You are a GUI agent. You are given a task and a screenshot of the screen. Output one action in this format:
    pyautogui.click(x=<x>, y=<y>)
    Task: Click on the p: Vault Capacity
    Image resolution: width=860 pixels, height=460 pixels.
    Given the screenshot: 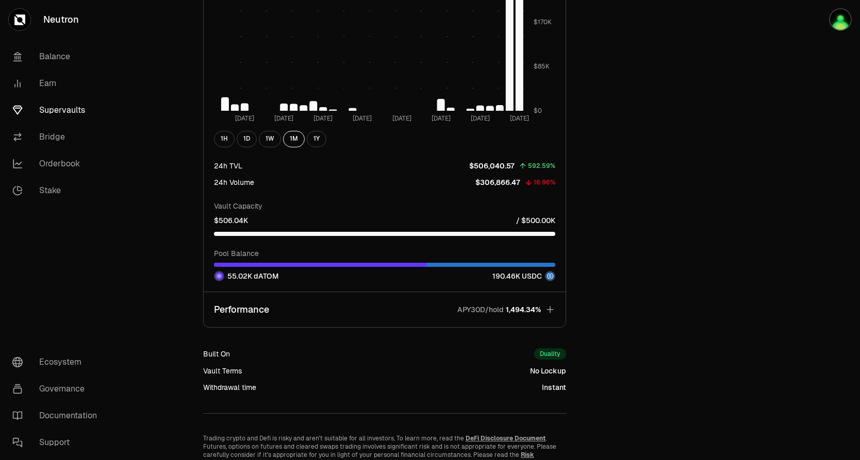 What is the action you would take?
    pyautogui.click(x=385, y=206)
    